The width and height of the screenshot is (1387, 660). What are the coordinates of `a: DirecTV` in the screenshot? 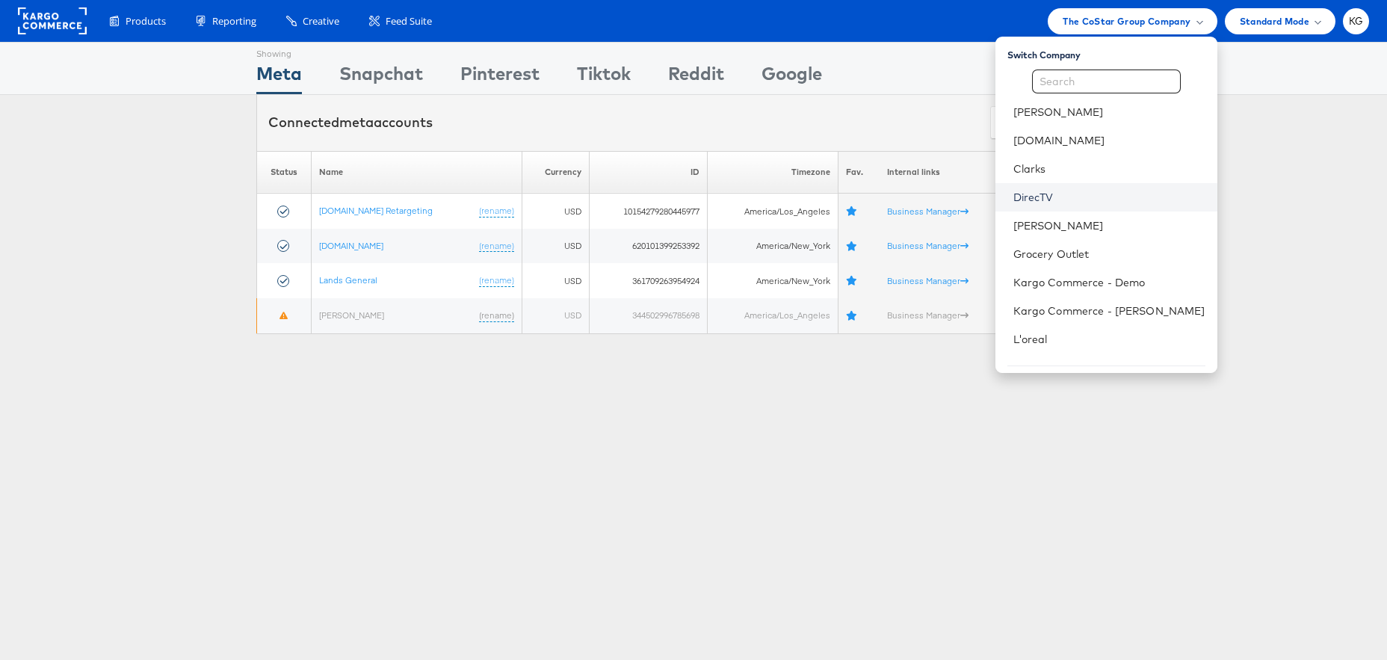 It's located at (1109, 197).